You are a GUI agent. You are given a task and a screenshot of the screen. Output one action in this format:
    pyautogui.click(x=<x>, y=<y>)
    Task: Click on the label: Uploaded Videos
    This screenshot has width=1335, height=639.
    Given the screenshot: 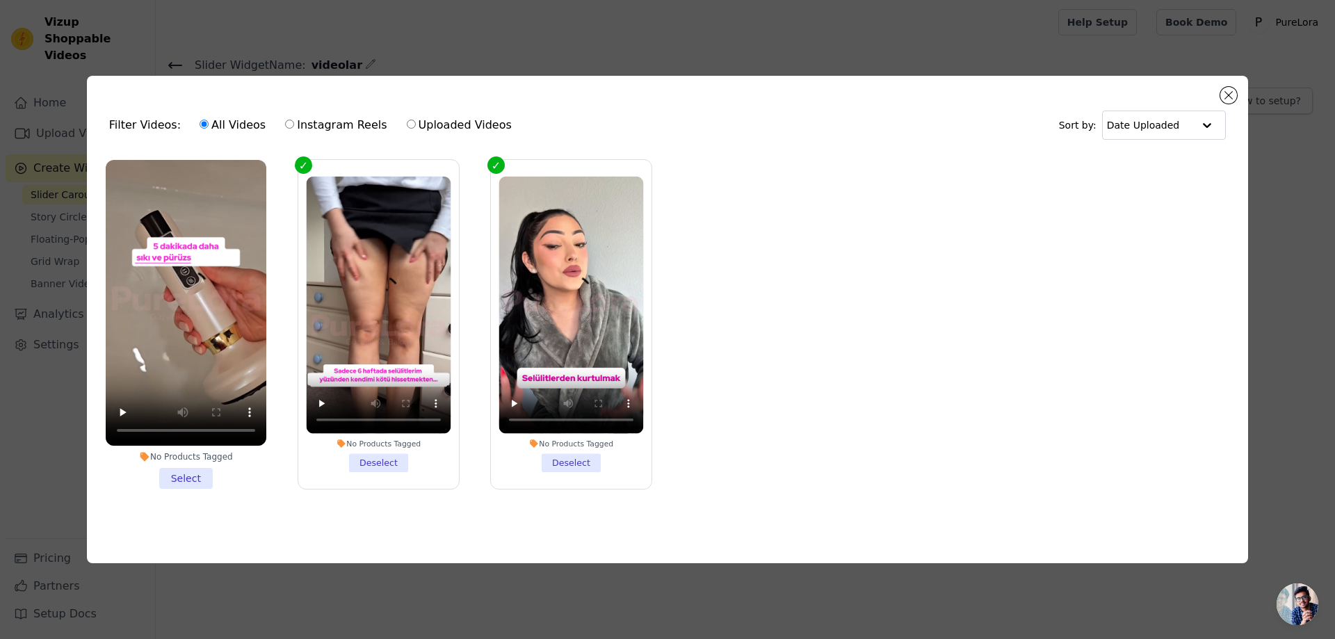 What is the action you would take?
    pyautogui.click(x=459, y=125)
    